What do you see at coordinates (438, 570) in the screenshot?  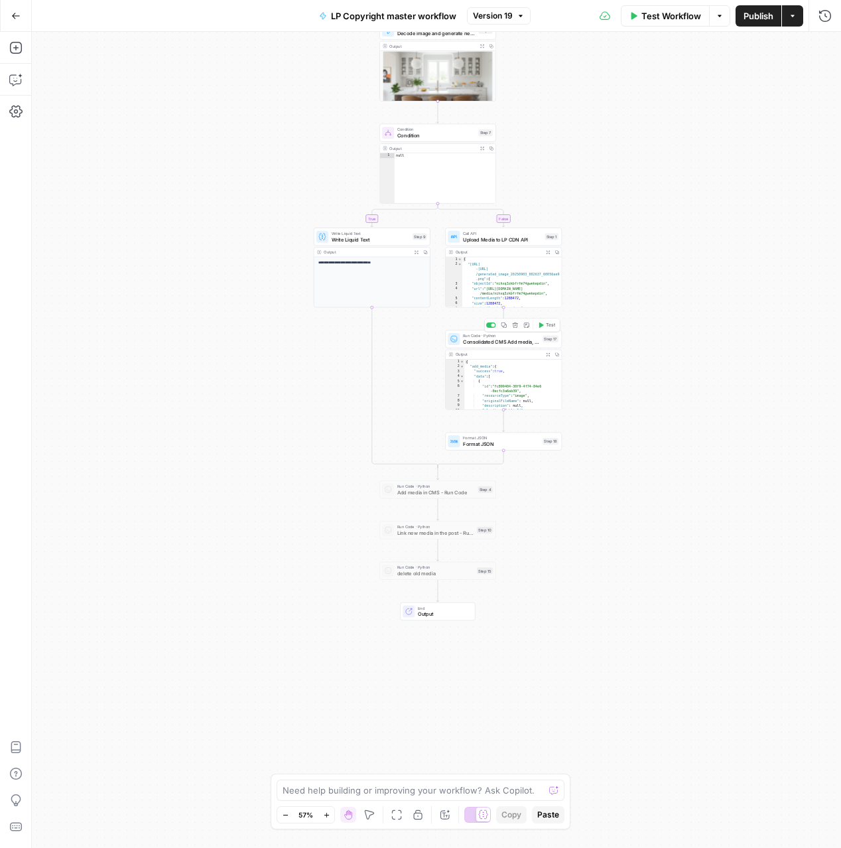 I see `div: Run Code · Pythondelete old mediaStep 15` at bounding box center [438, 570].